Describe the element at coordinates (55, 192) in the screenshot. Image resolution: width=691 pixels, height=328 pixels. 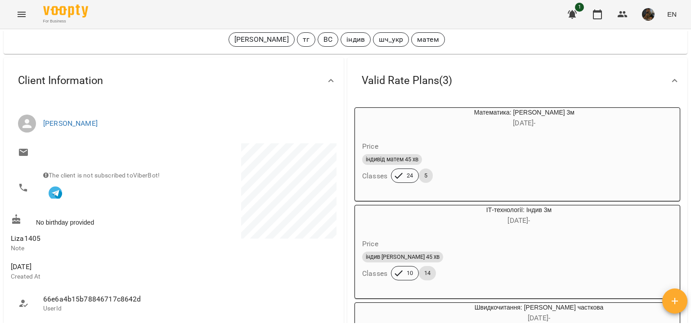
I see `button: In touch with VooptyBot` at that location.